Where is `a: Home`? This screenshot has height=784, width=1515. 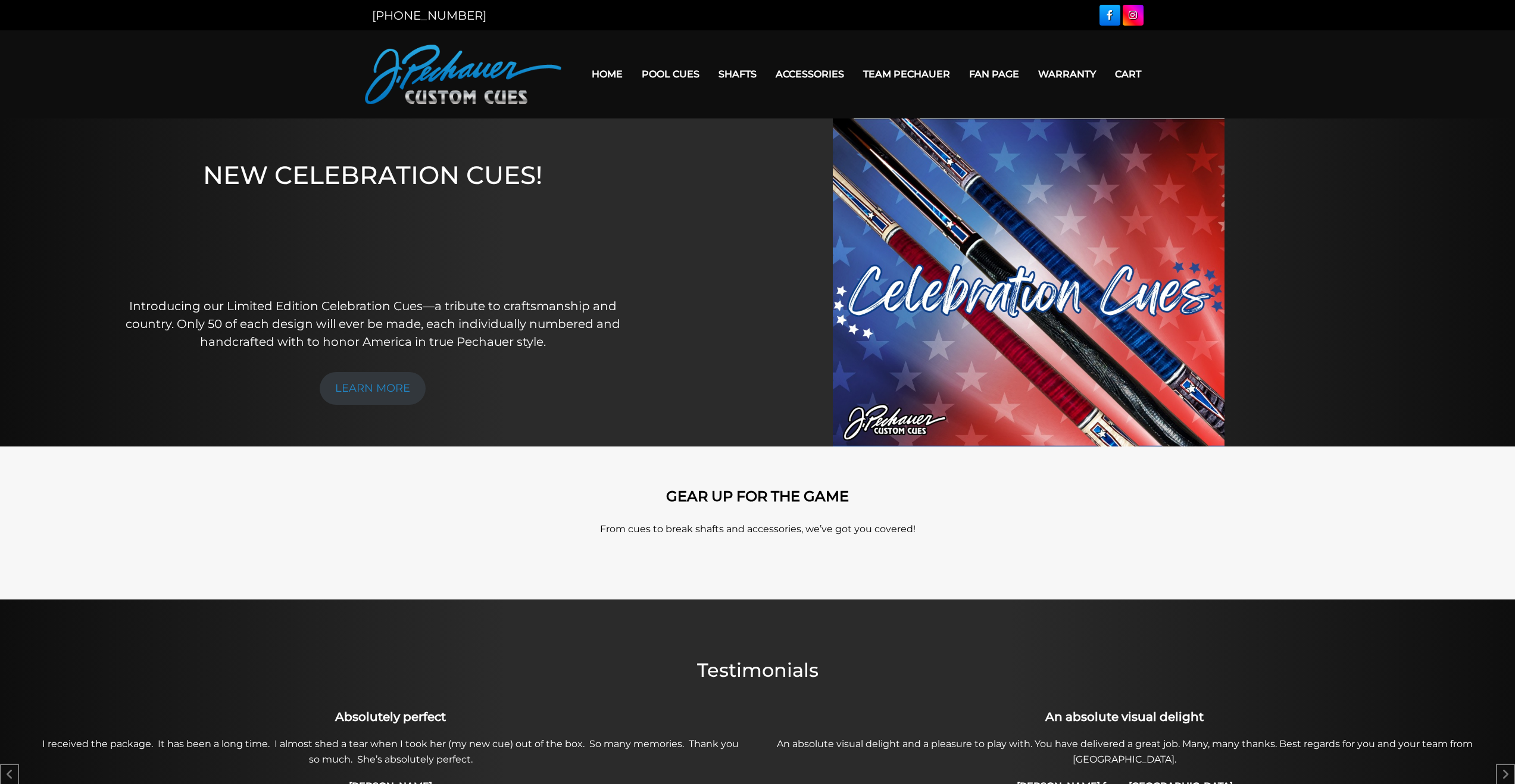 a: Home is located at coordinates (607, 74).